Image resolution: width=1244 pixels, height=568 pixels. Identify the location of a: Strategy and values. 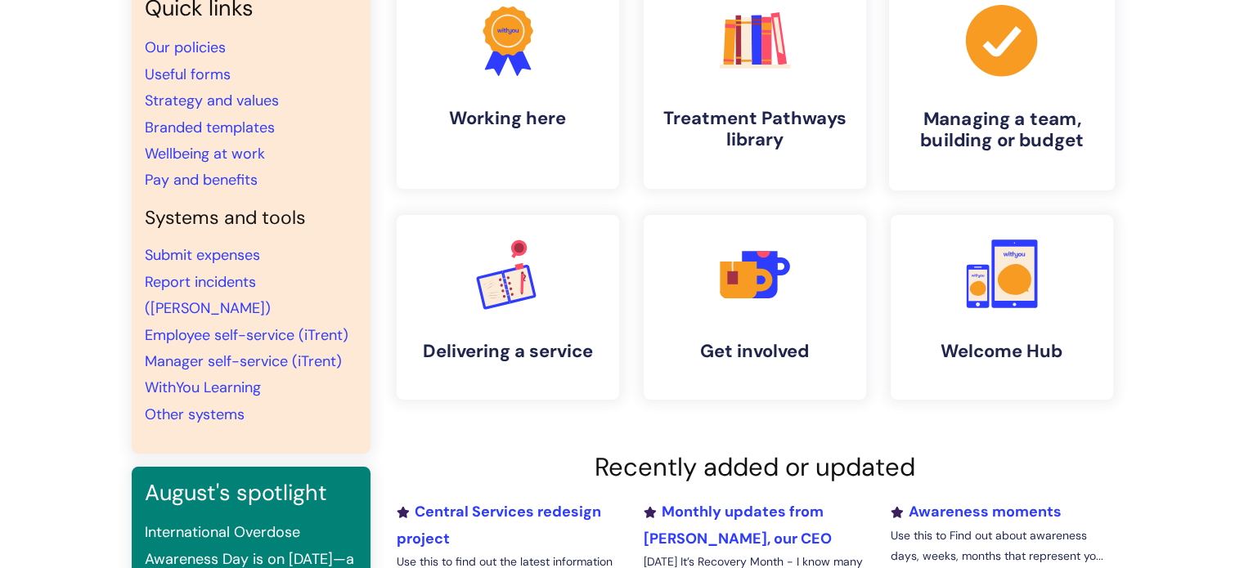
(212, 101).